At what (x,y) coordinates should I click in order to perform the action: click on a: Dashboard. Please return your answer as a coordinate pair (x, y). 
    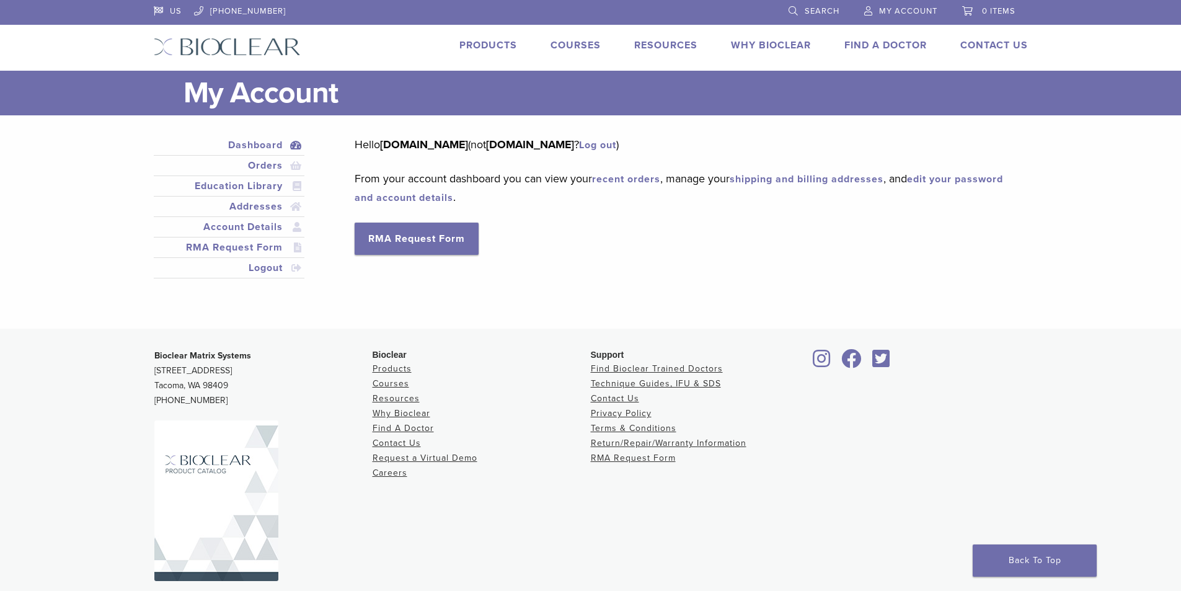
    Looking at the image, I should click on (229, 145).